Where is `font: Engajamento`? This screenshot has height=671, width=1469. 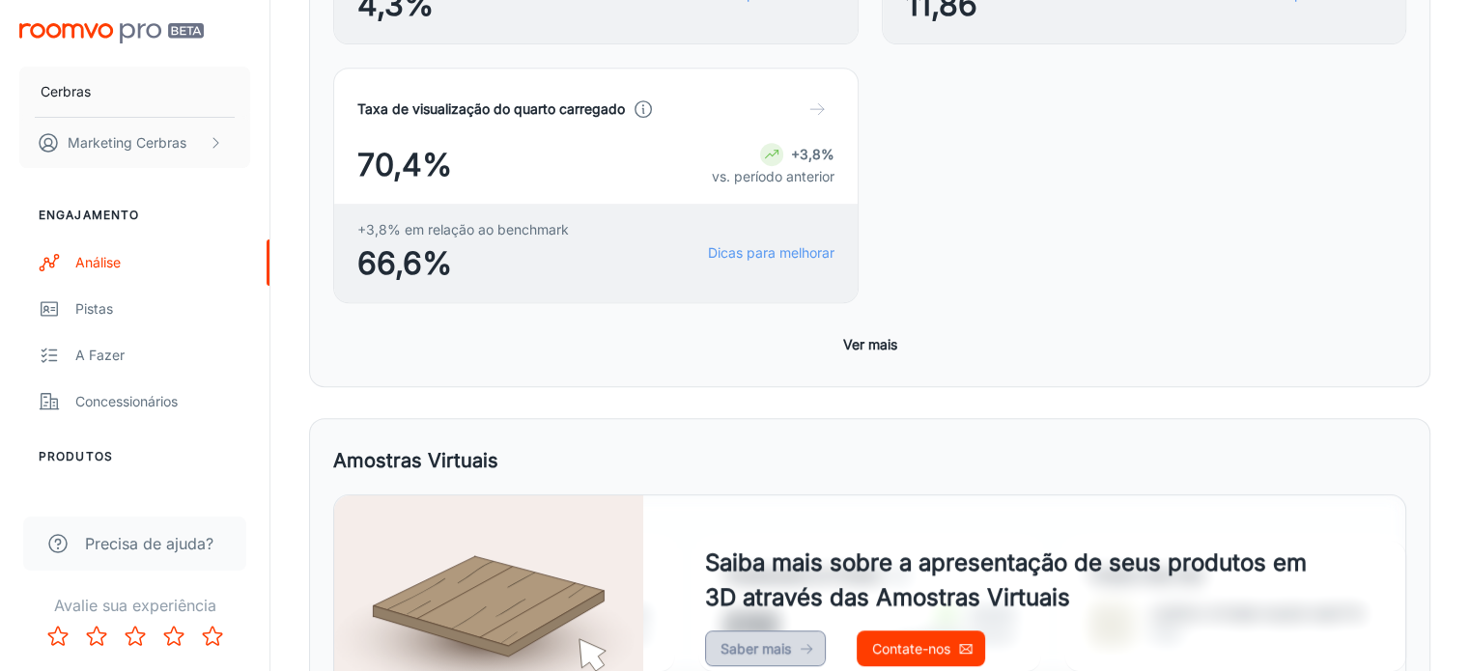 font: Engajamento is located at coordinates (89, 214).